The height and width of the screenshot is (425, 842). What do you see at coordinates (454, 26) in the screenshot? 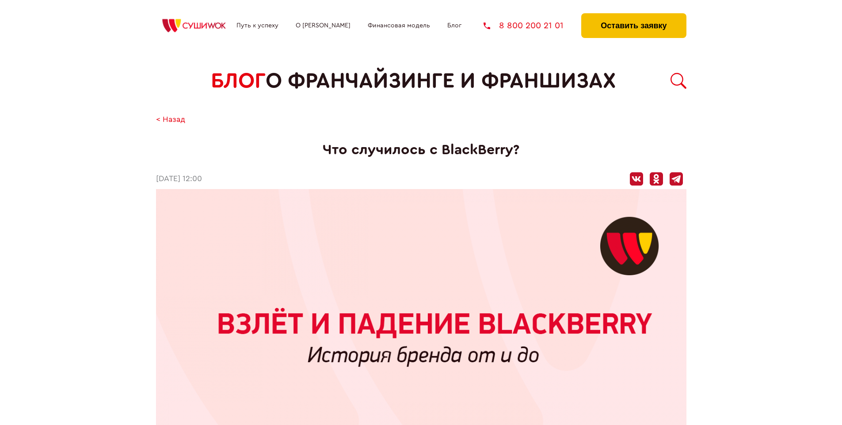
I see `a: Блог` at bounding box center [454, 26].